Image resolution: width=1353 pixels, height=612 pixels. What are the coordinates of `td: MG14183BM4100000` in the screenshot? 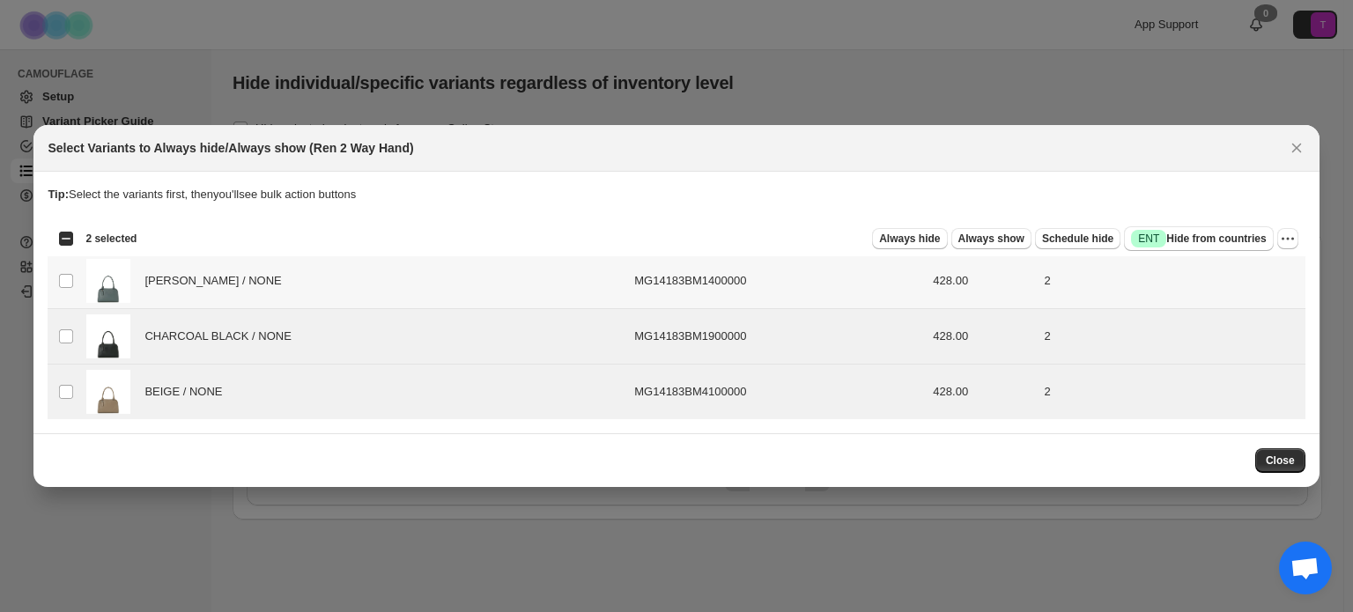 It's located at (778, 392).